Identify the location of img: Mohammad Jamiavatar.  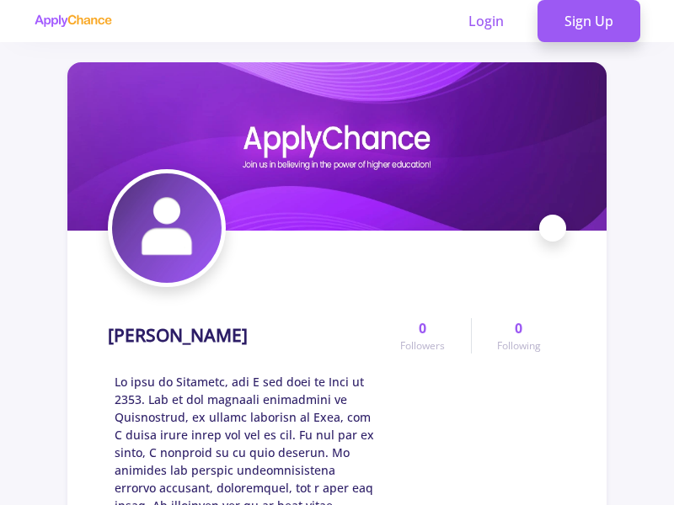
(167, 228).